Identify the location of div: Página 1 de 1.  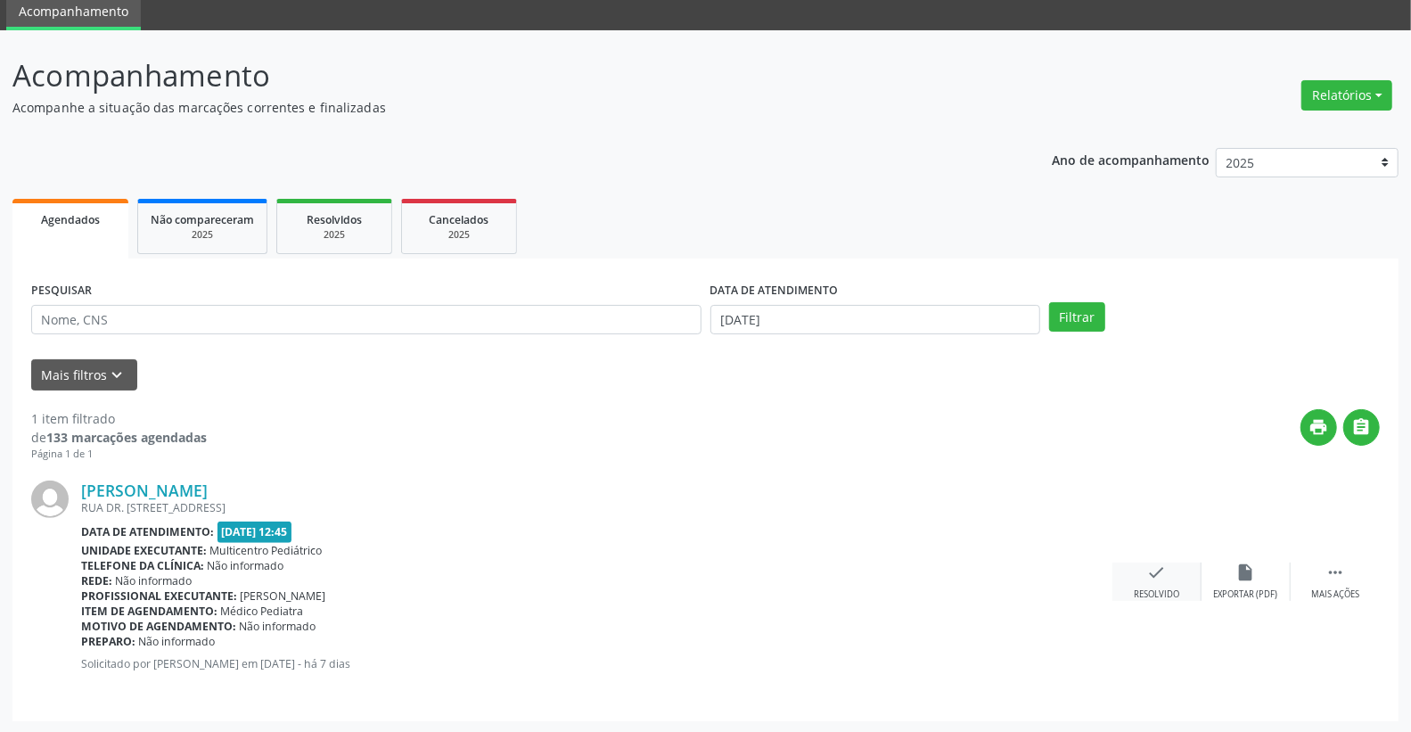
(119, 454).